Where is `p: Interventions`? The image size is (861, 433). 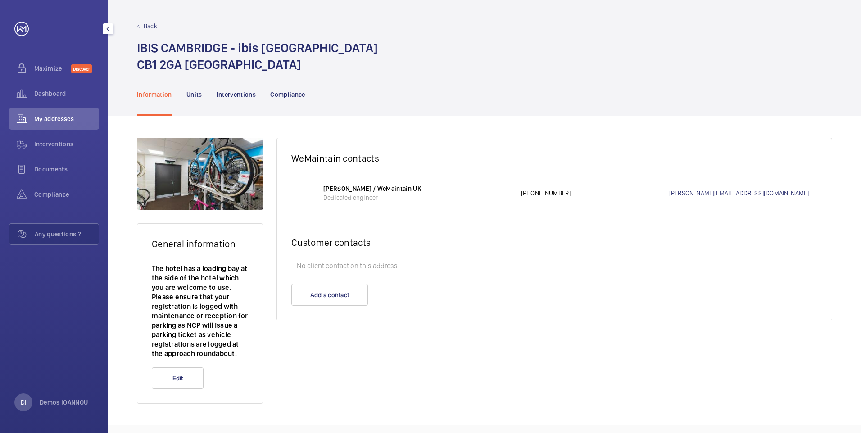 p: Interventions is located at coordinates (236, 95).